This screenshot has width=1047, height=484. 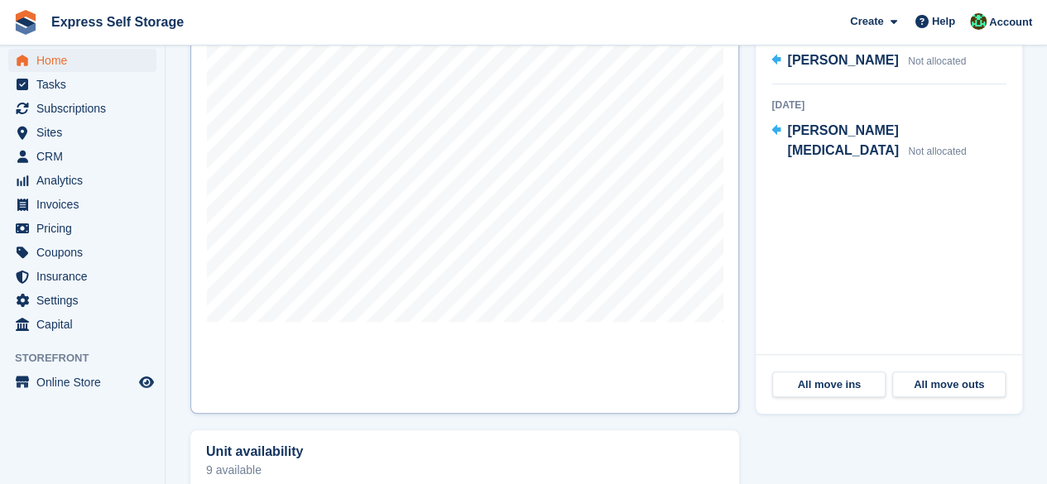 I want to click on img: Shakiyra Davis, so click(x=978, y=22).